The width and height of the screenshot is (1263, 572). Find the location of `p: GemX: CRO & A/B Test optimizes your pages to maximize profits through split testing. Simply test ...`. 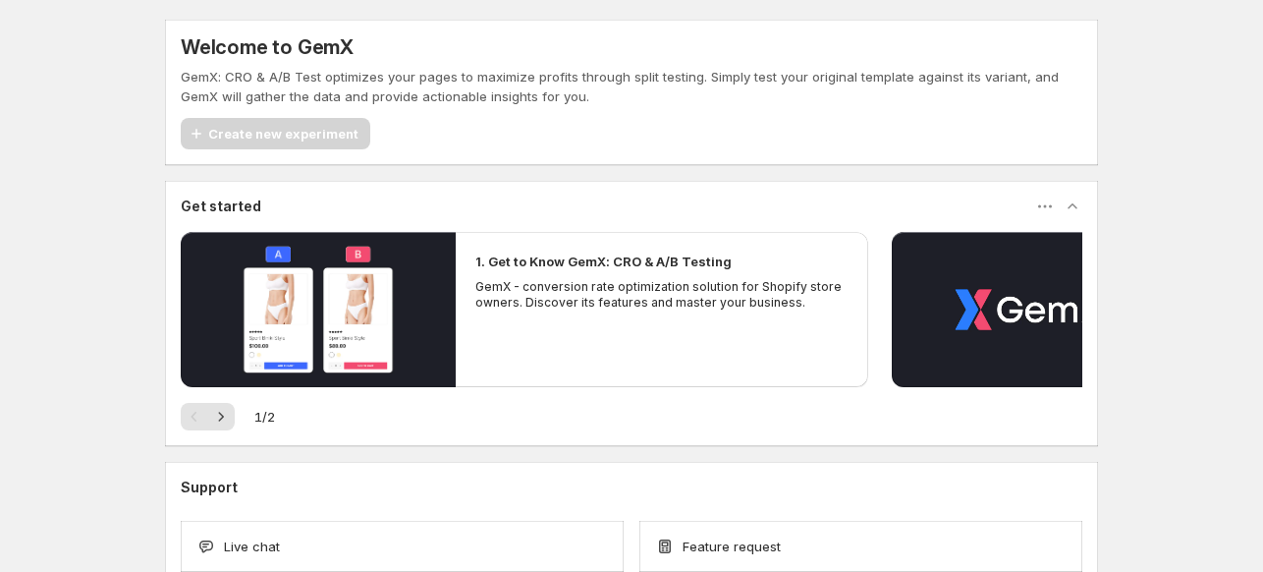

p: GemX: CRO & A/B Test optimizes your pages to maximize profits through split testing. Simply test ... is located at coordinates (632, 86).